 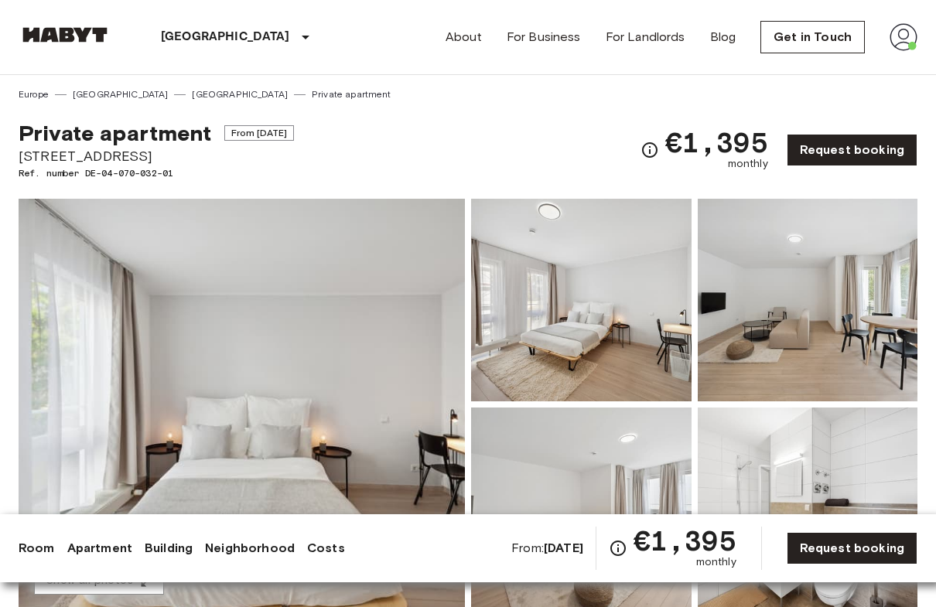 I want to click on a: Europe, so click(x=33, y=94).